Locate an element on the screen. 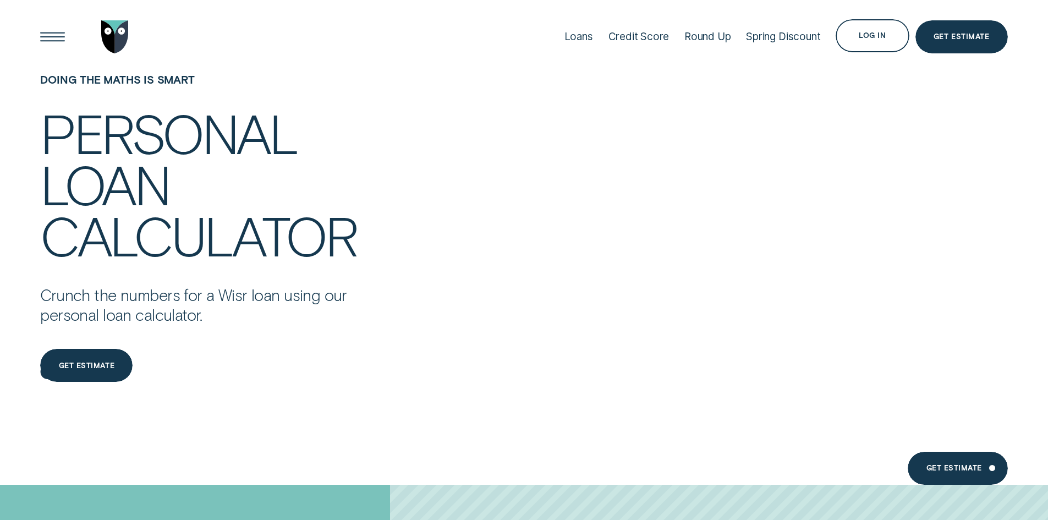  div: calculator is located at coordinates (198, 234).